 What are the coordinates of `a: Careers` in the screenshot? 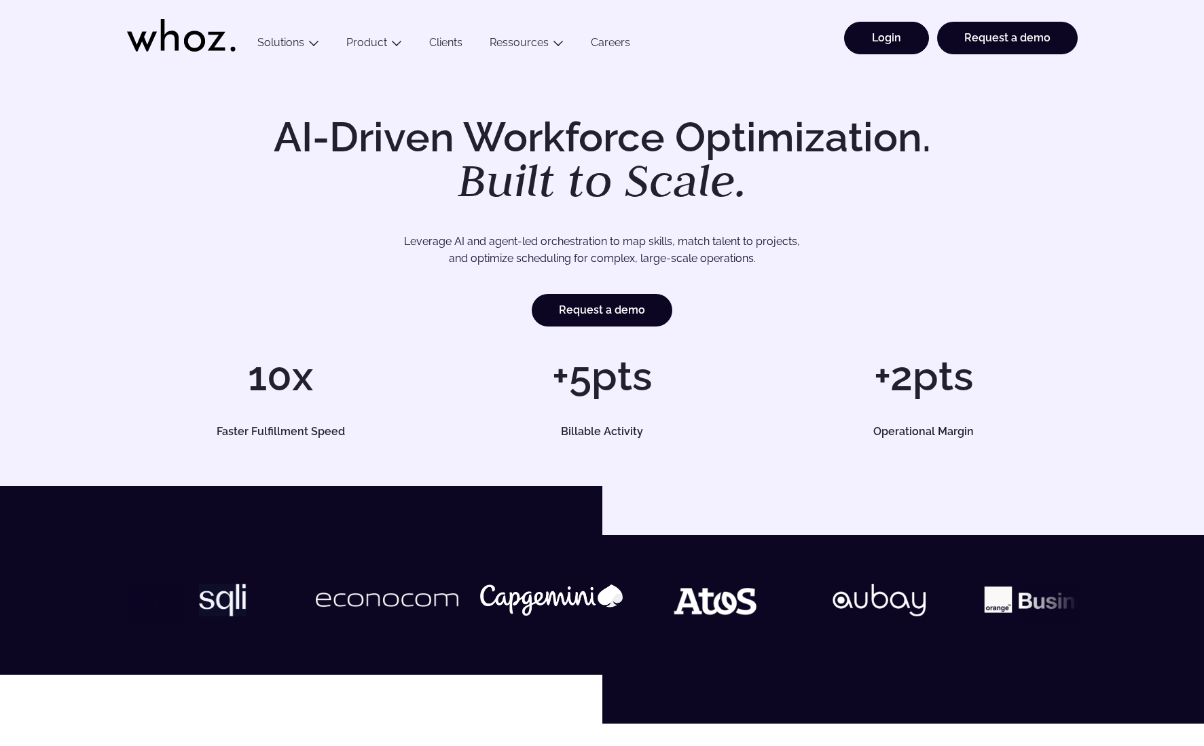 It's located at (611, 45).